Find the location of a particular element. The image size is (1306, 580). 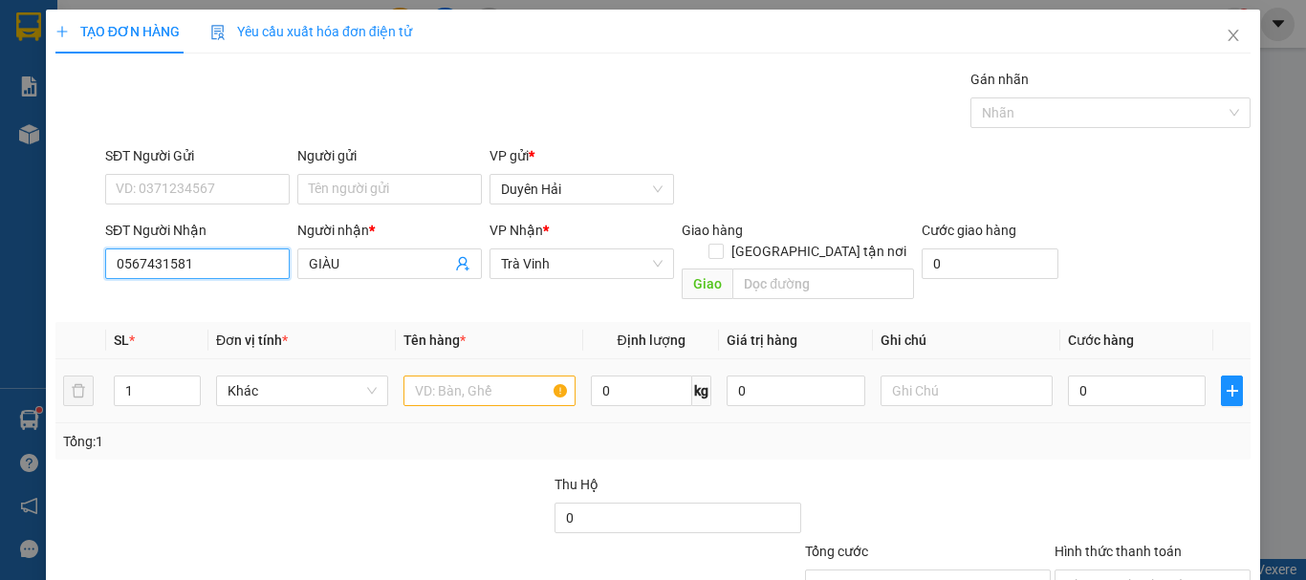

div: SĐT Người Gửi is located at coordinates (197, 156).